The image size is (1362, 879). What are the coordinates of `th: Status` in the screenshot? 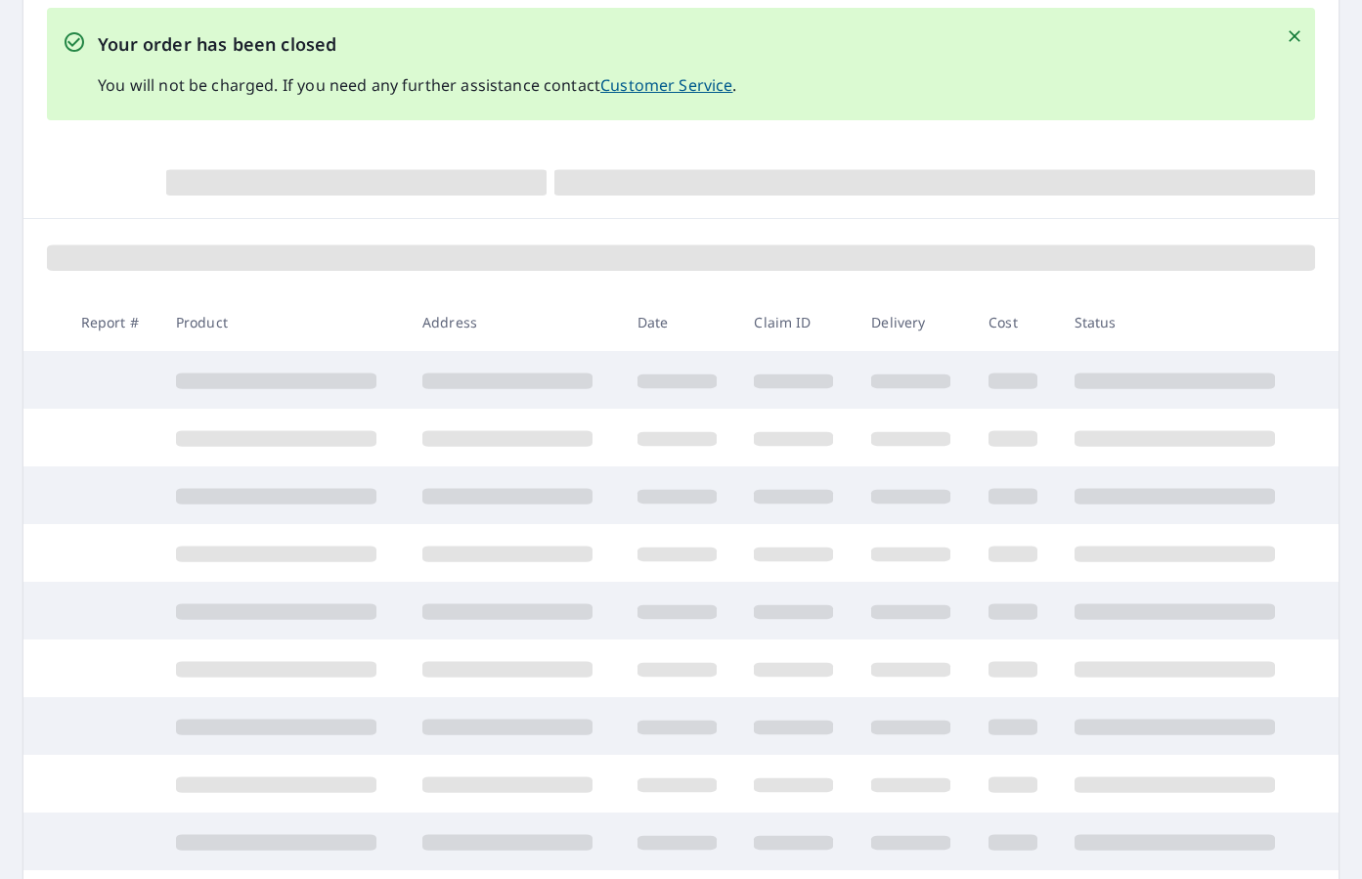 It's located at (1182, 322).